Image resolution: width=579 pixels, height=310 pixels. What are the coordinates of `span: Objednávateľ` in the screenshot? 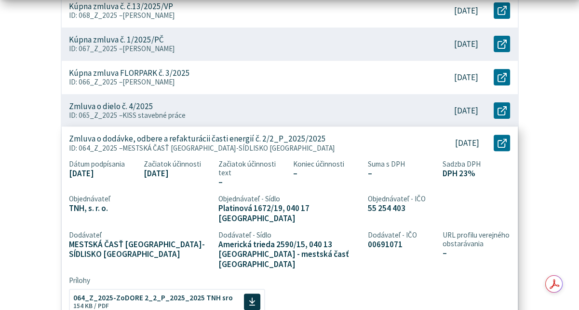 It's located at (140, 199).